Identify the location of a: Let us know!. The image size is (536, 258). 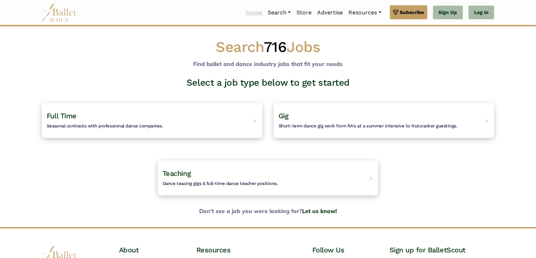
(319, 211).